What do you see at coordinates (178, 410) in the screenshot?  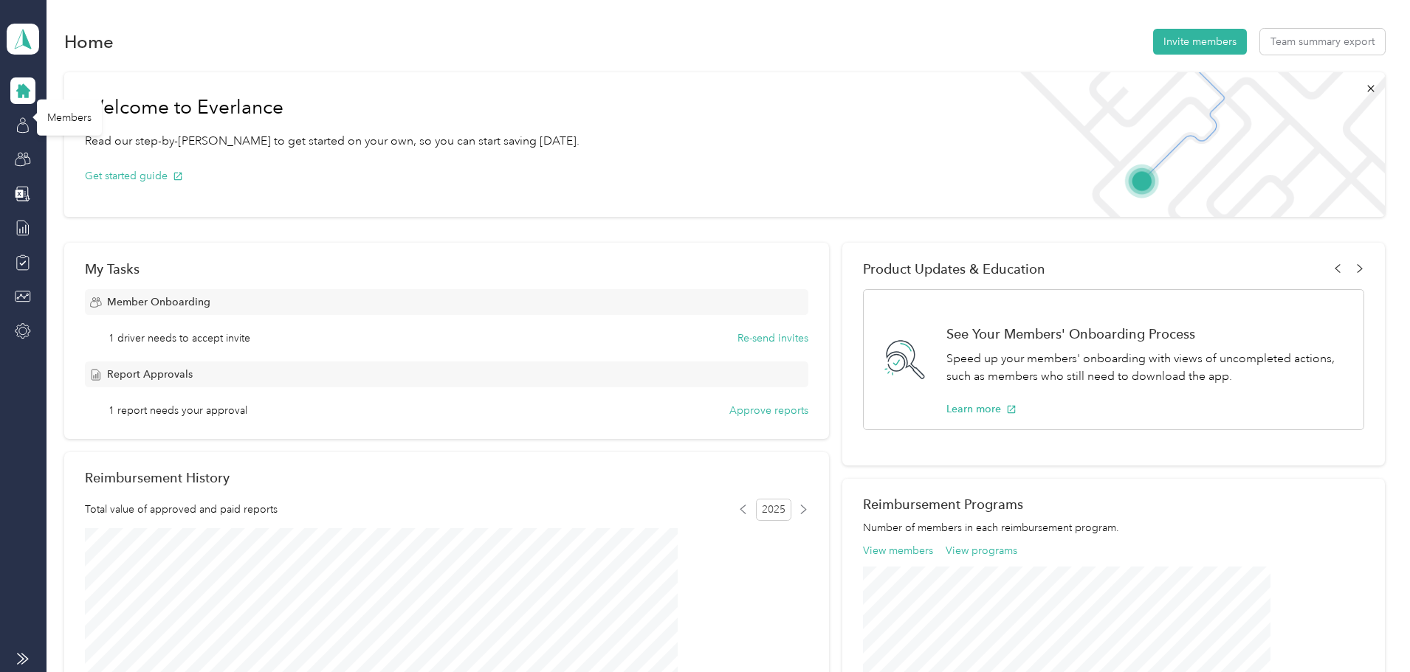 I see `span: 1 report needs your approval` at bounding box center [178, 410].